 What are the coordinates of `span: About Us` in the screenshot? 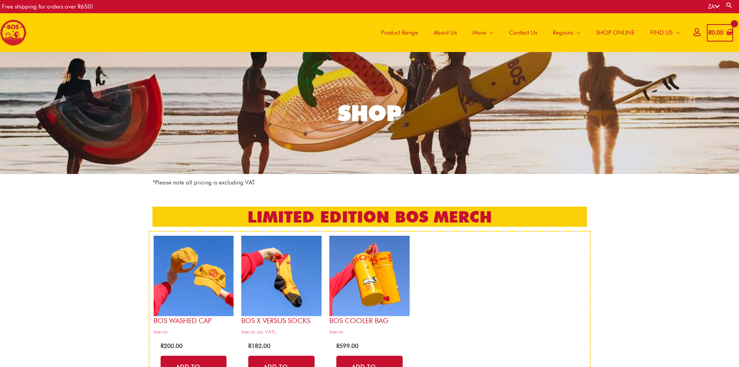 It's located at (445, 33).